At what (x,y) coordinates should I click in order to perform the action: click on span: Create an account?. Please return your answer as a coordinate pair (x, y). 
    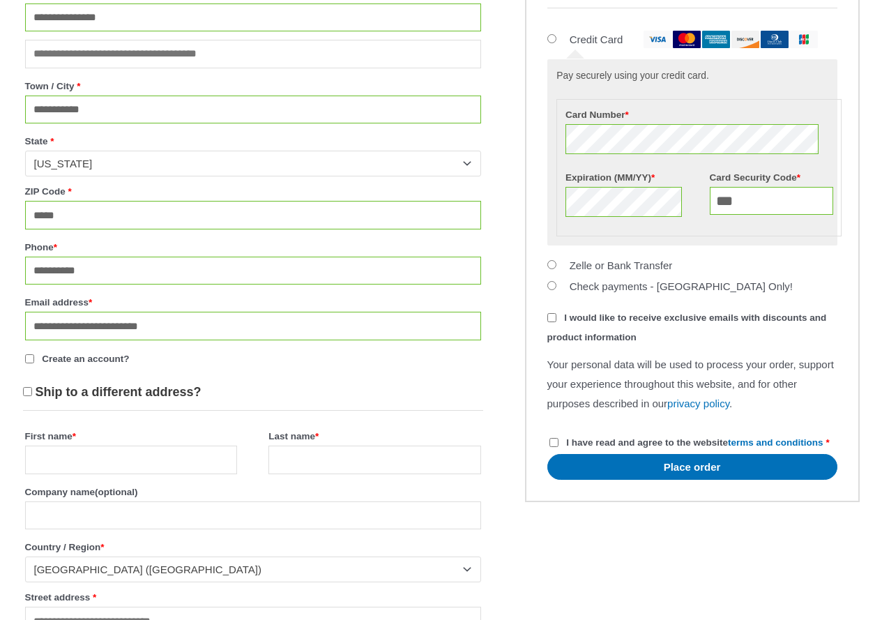
    Looking at the image, I should click on (85, 358).